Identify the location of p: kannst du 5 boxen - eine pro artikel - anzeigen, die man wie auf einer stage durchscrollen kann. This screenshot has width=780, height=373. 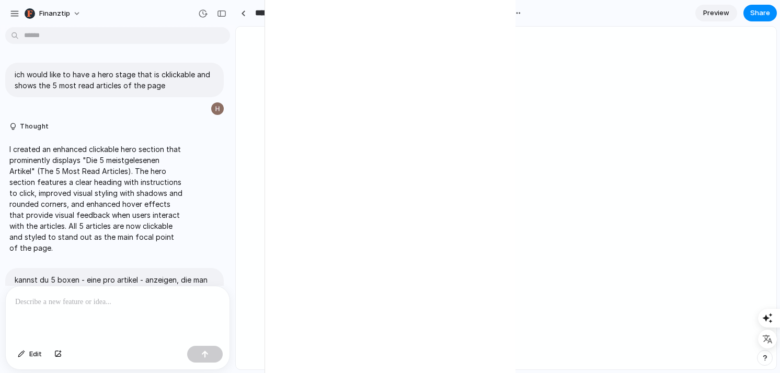
(114, 285).